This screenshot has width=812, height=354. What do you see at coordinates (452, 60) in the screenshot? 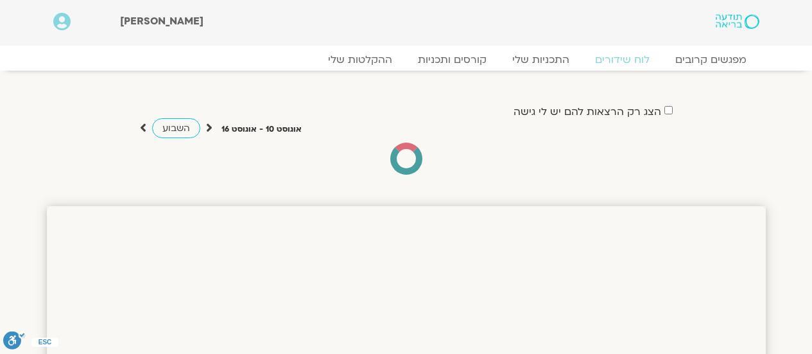
I see `a: קורסים ותכניות` at bounding box center [452, 60].